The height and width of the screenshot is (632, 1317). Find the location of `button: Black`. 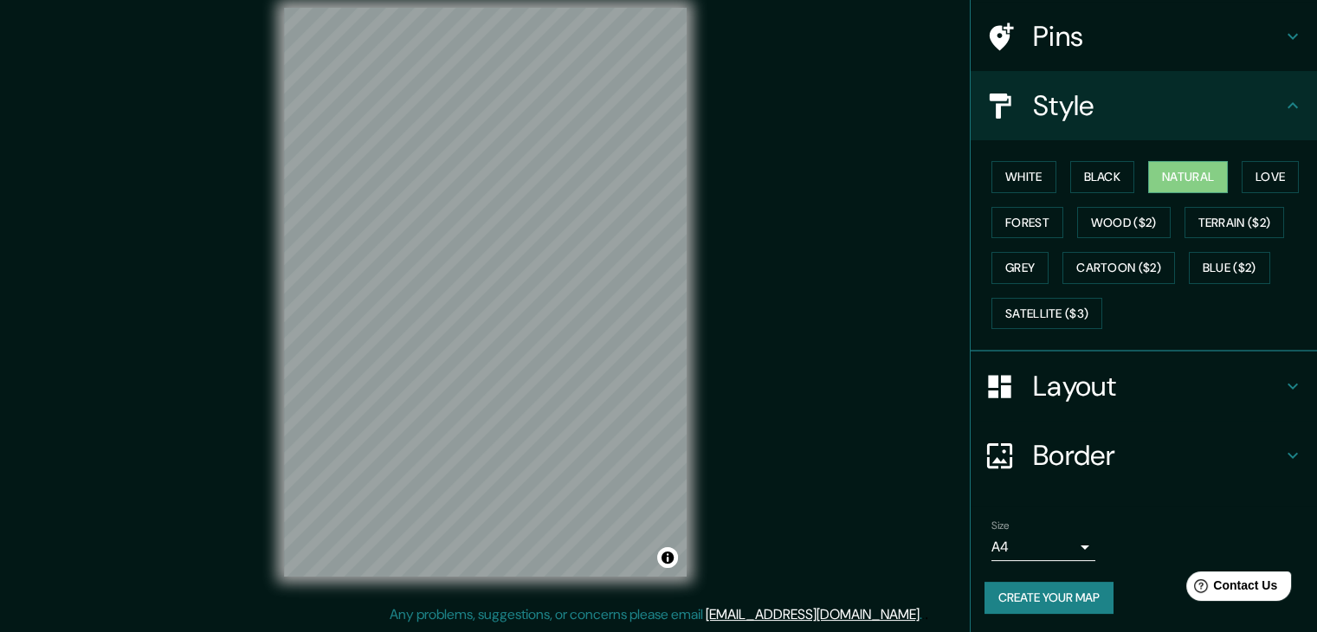

button: Black is located at coordinates (1102, 177).